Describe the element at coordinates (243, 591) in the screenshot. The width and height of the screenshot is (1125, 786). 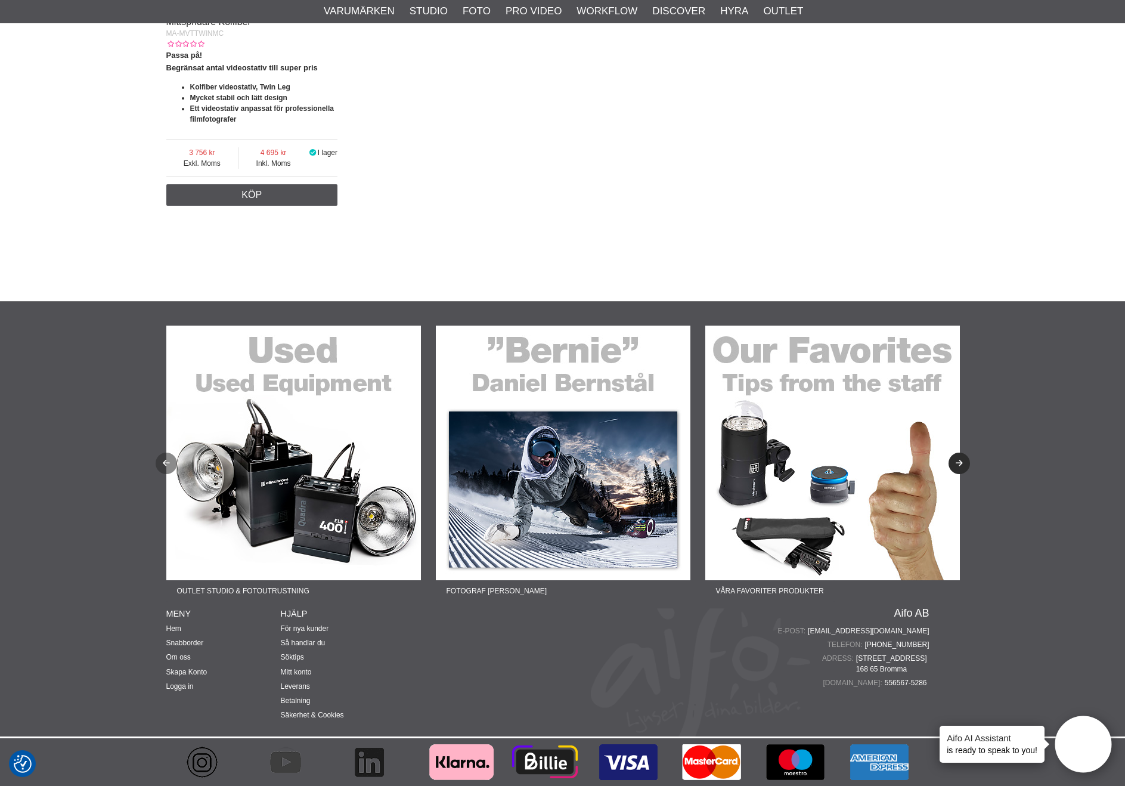
I see `span: Outlet Studio & Fotoutrustning` at that location.